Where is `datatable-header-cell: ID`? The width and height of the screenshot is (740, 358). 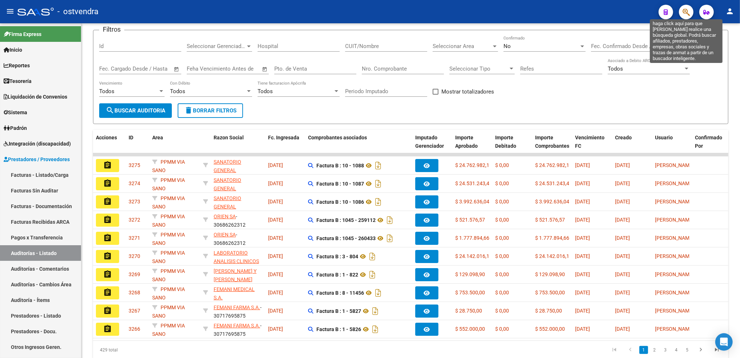
datatable-header-cell: ID is located at coordinates (137, 146).